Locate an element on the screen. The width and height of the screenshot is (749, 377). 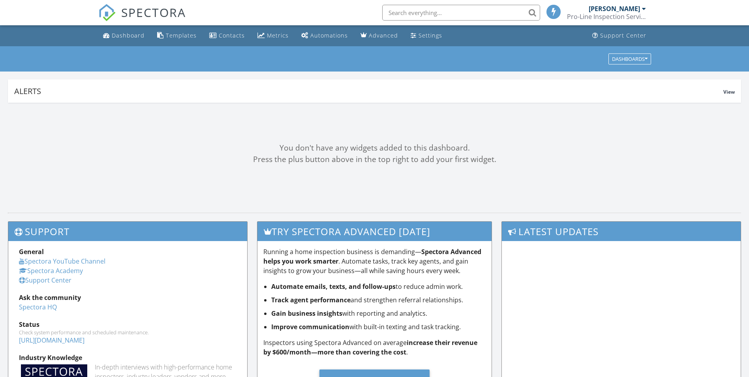
a: Spectora HQ is located at coordinates (38, 307).